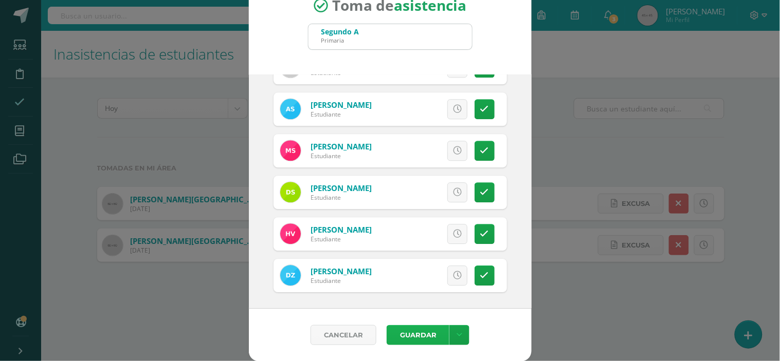 Image resolution: width=780 pixels, height=361 pixels. I want to click on div: Segundo A, so click(340, 31).